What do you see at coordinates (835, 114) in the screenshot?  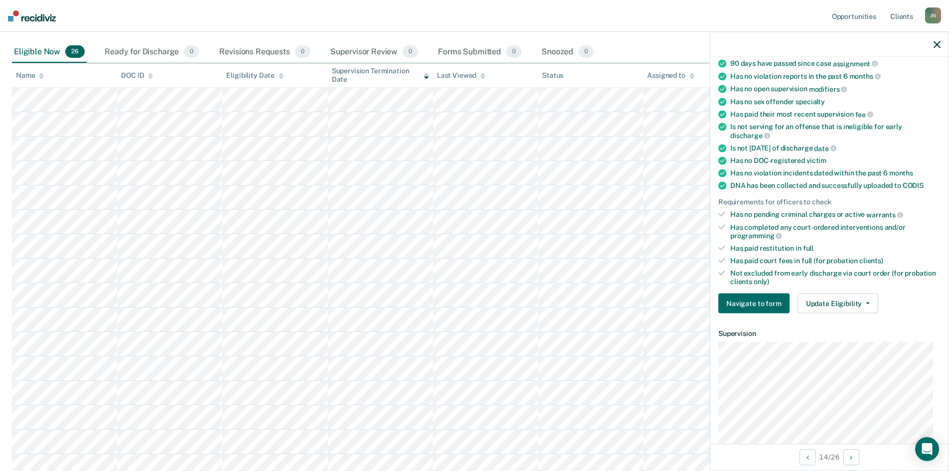 I see `div: Has paid their most recent supervision` at bounding box center [835, 114].